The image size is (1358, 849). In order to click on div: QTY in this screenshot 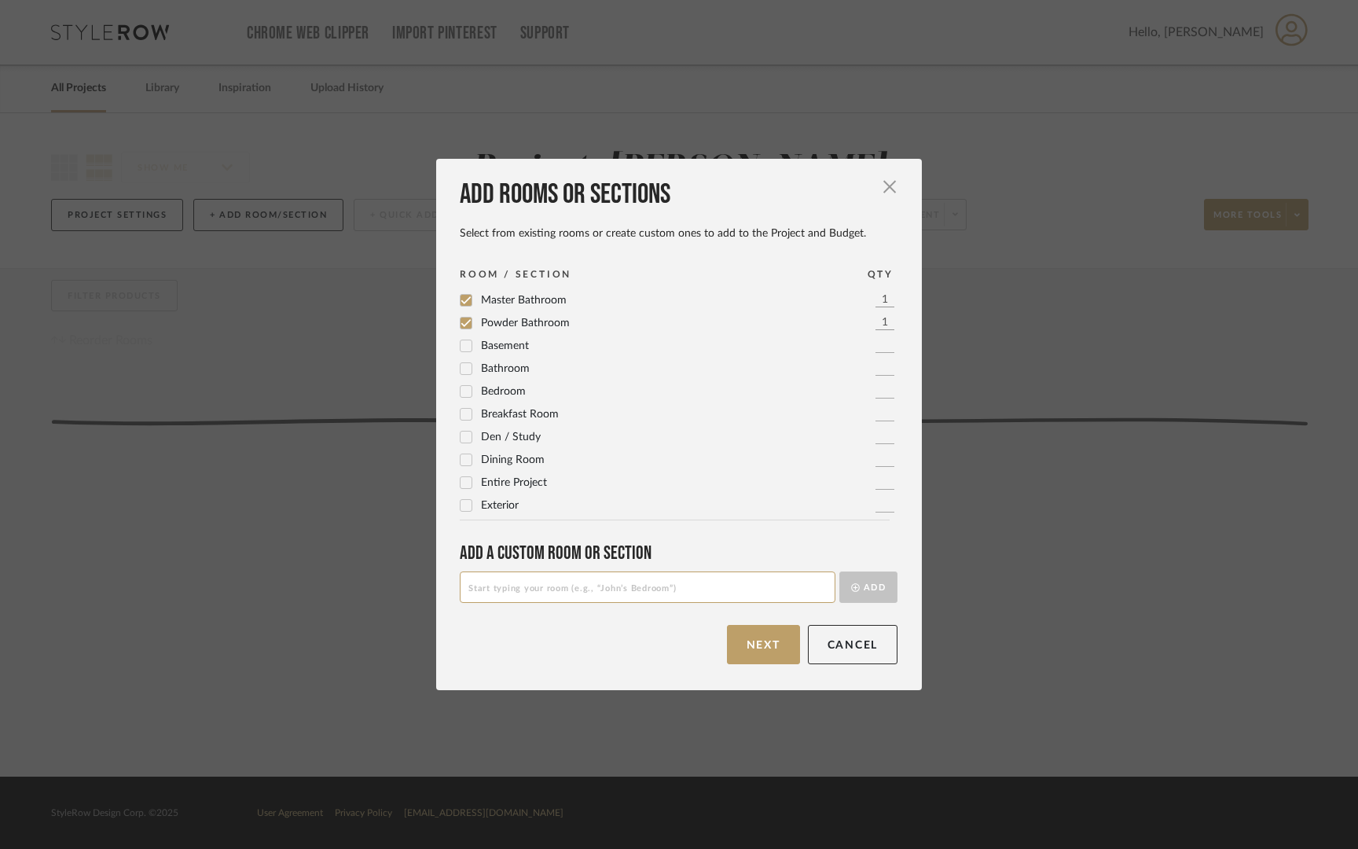, I will do `click(880, 274)`.